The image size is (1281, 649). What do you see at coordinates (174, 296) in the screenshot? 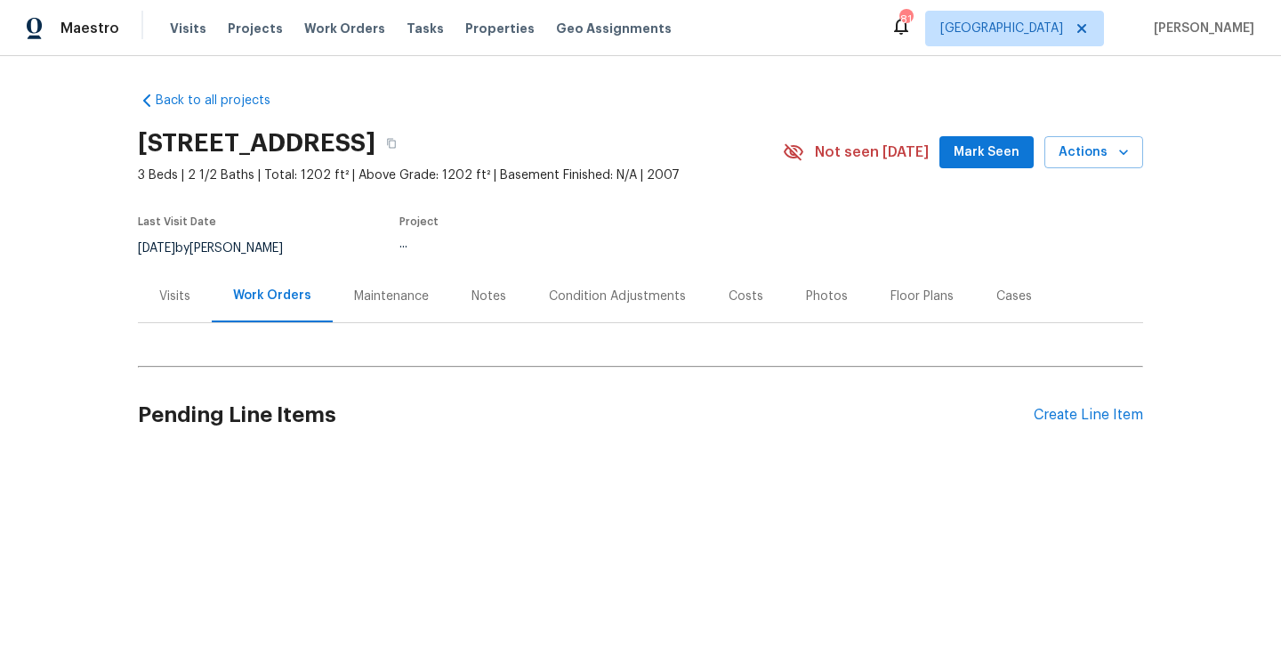
I see `div: Visits` at bounding box center [174, 296].